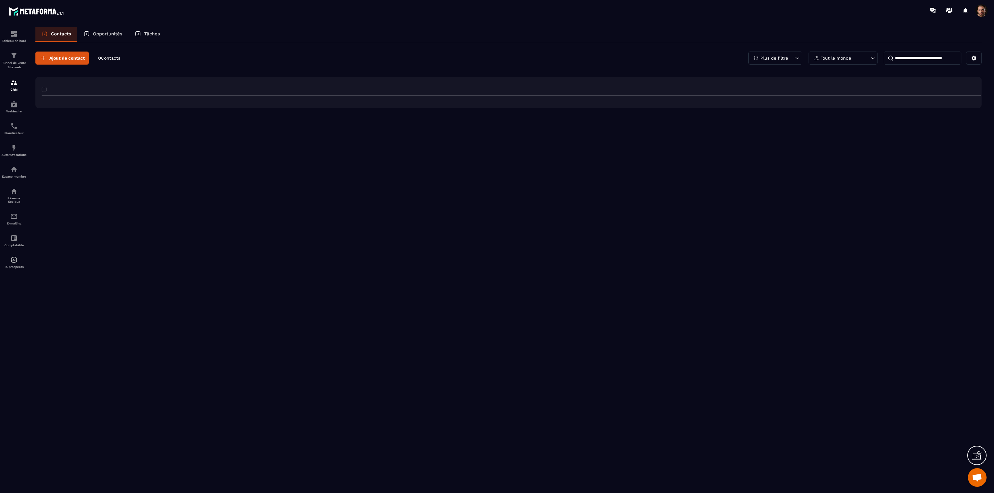  Describe the element at coordinates (14, 41) in the screenshot. I see `p: Tableau de bord` at that location.